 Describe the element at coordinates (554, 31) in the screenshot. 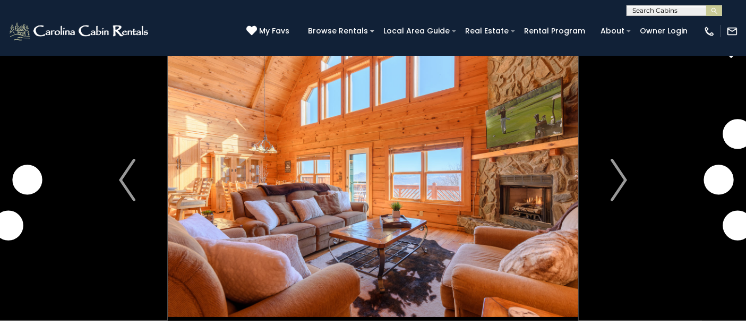

I see `a: Rental Program` at that location.